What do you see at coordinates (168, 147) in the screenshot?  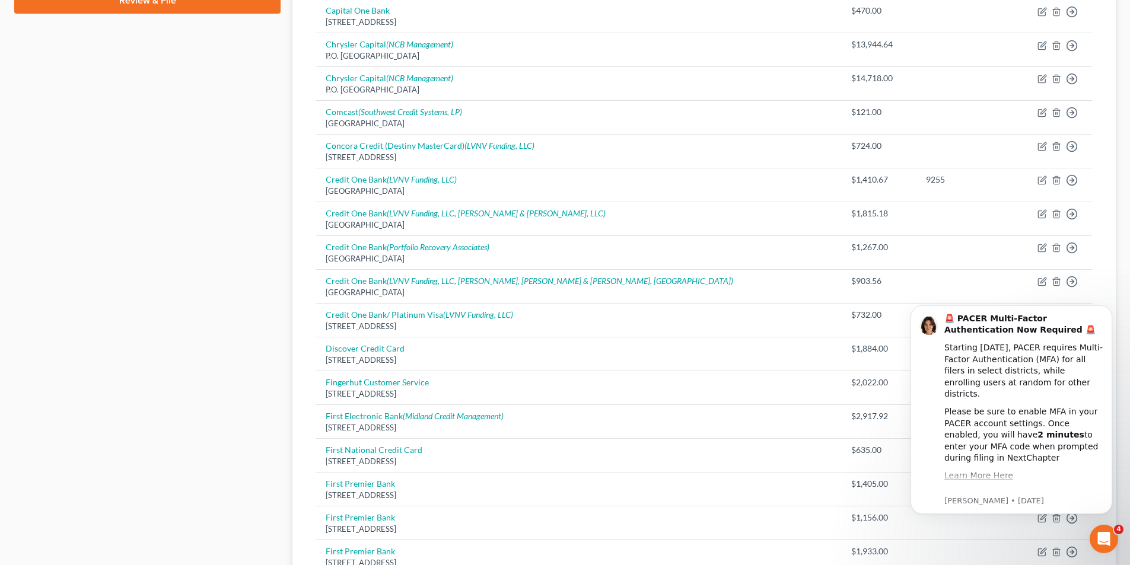 I see `b: 2 minutes` at bounding box center [168, 147].